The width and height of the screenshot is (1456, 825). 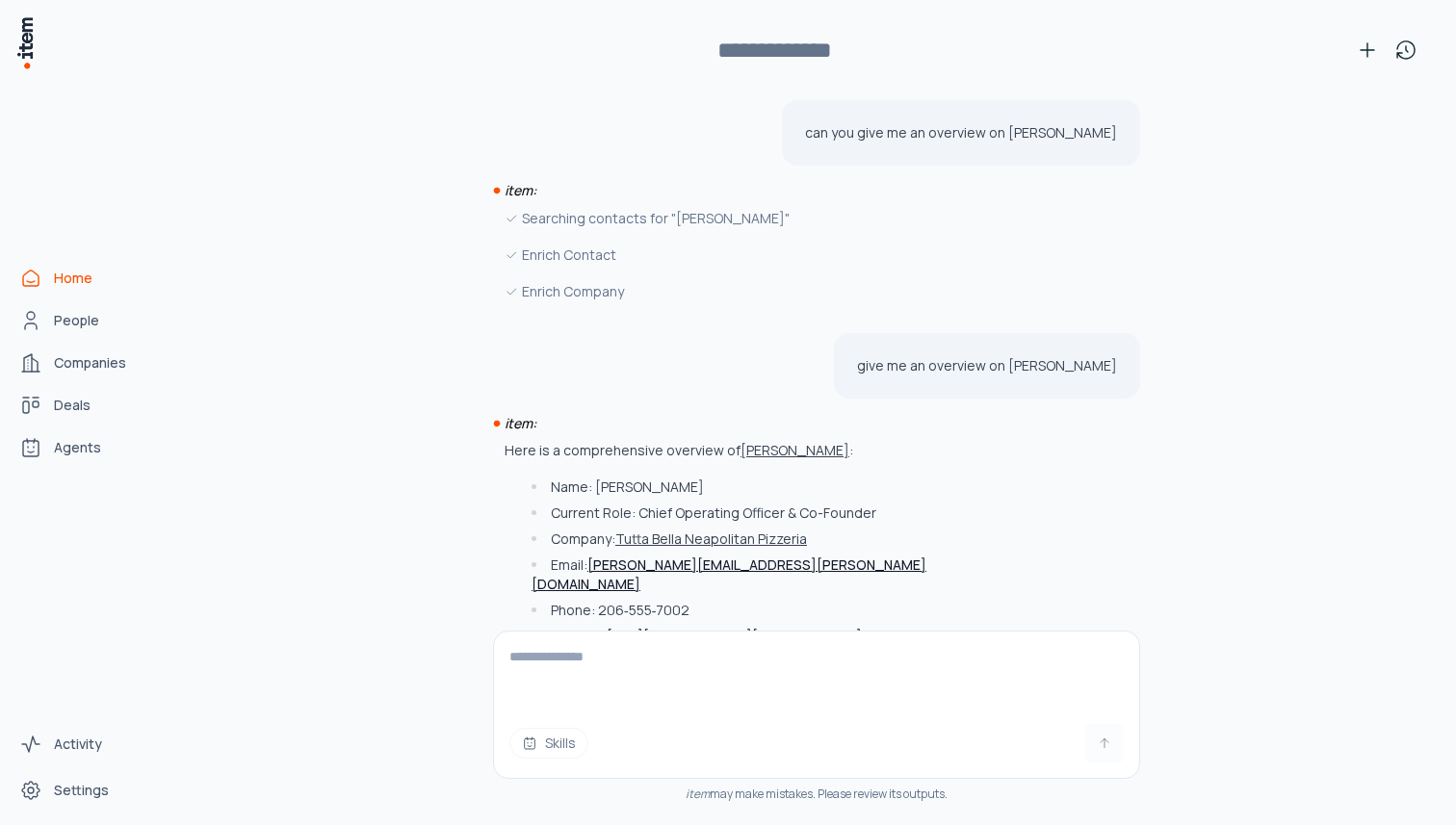 What do you see at coordinates (775, 513) in the screenshot?
I see `li: Current Role: Chief Operating Officer & Co-Founder` at bounding box center [775, 513].